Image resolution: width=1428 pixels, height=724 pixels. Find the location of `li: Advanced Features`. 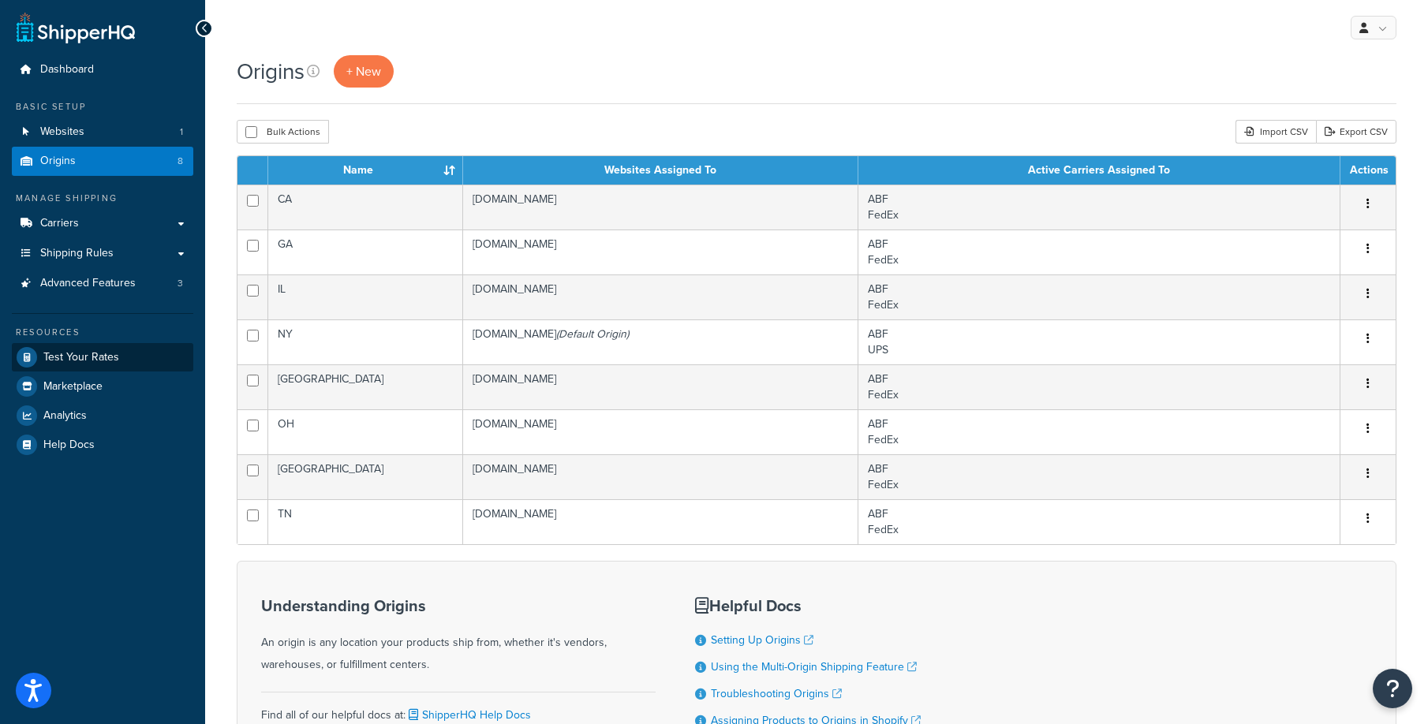

li: Advanced Features is located at coordinates (103, 283).